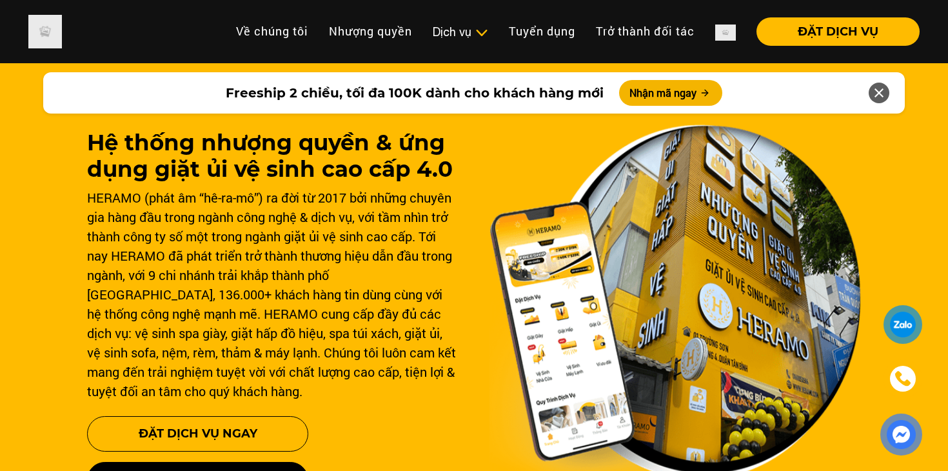  Describe the element at coordinates (902, 378) in the screenshot. I see `img: phone-icon` at that location.